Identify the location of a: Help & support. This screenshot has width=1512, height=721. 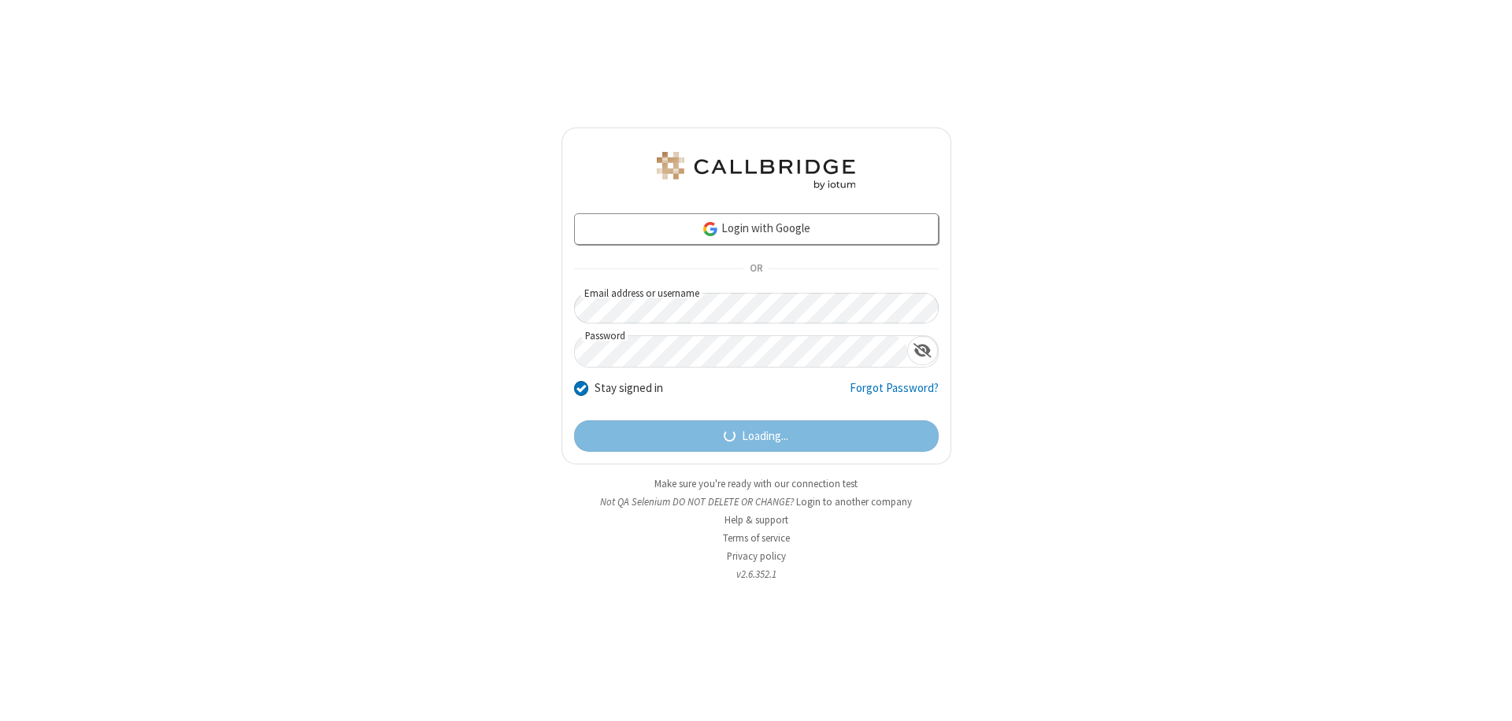
(756, 520).